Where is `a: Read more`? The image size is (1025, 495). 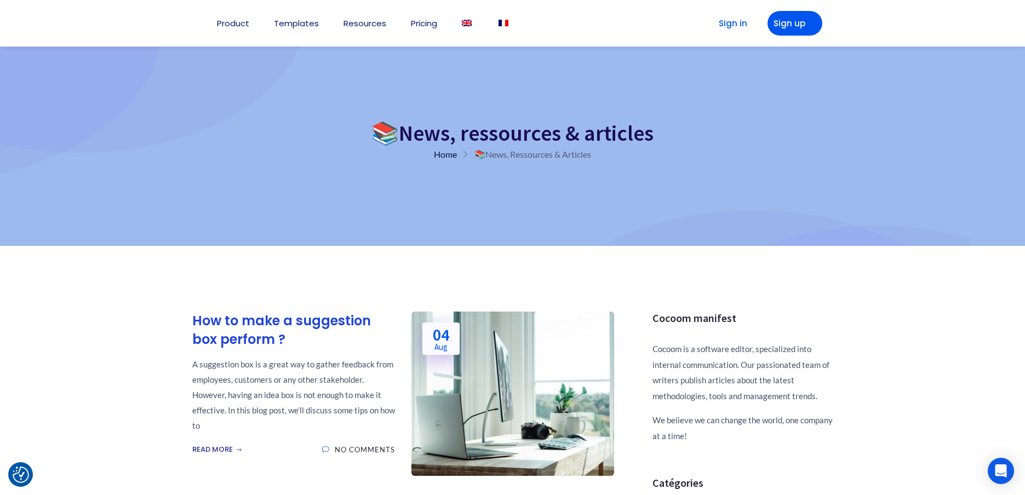
a: Read more is located at coordinates (217, 450).